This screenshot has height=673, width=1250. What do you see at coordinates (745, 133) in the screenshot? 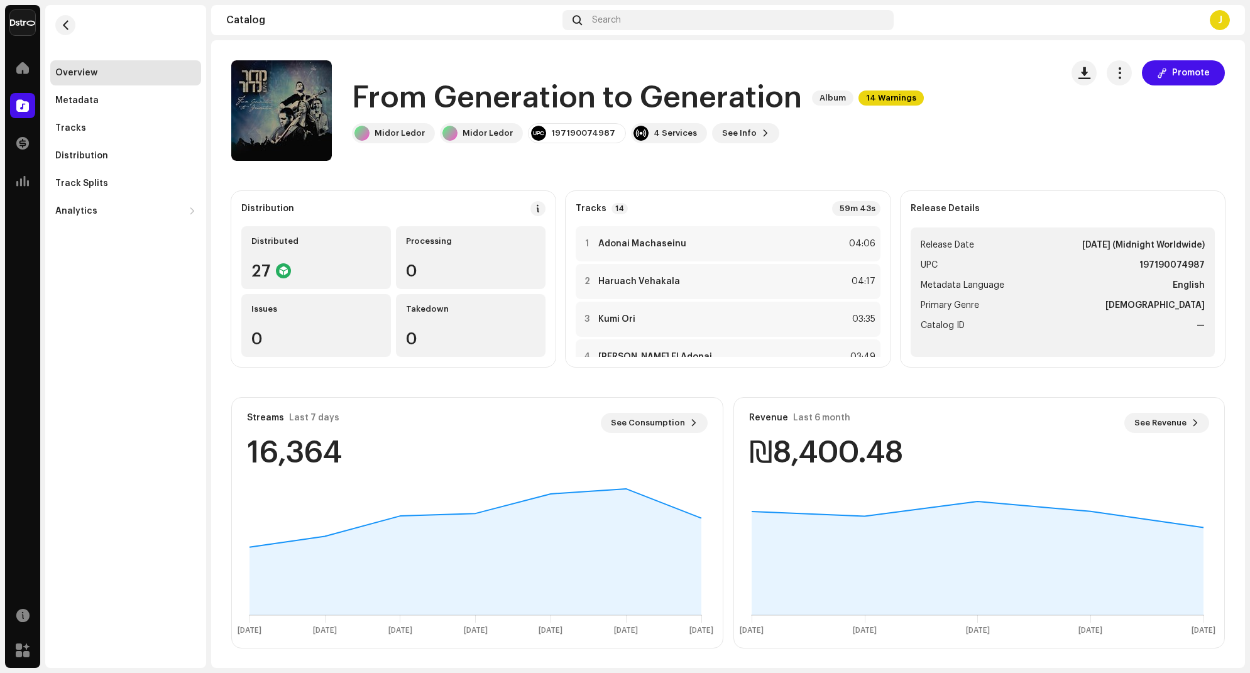
I see `button: See Info` at bounding box center [745, 133].